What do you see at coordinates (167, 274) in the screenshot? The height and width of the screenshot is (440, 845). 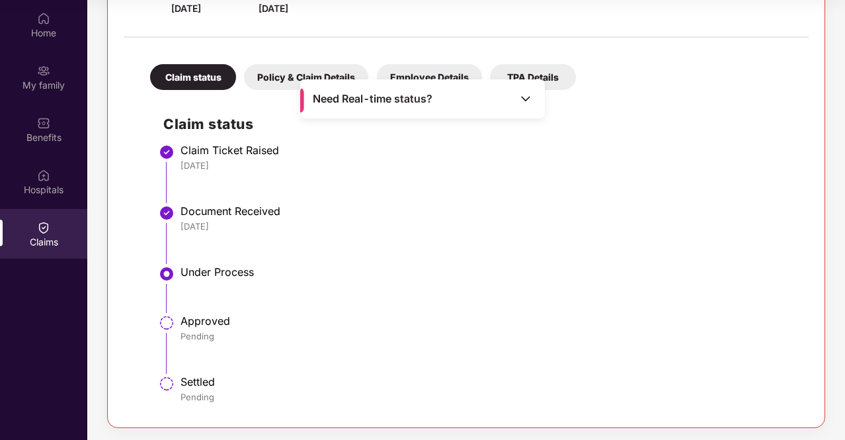 I see `img: svg+xml;base64,PHN2ZyBpZD0iU3RlcC1BY3RpdmUtMzJ4MzIiIHhtbG5zPSJodHRwOi8vd3d3LnczLm9yZy8yMDAwL3N2Zy...` at bounding box center [167, 274].